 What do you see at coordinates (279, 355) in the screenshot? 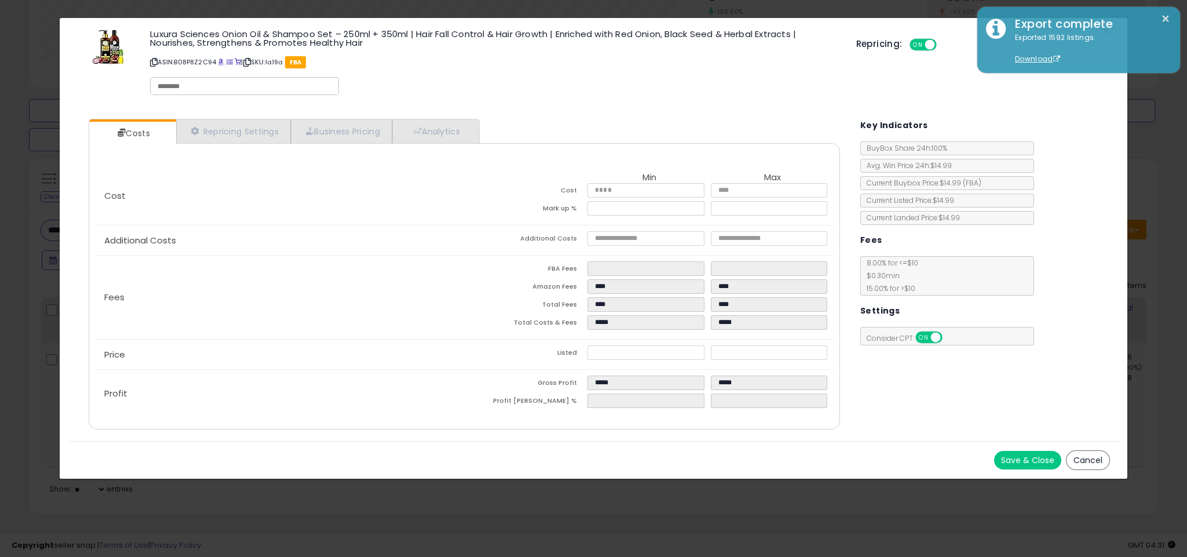
I see `p: Price` at bounding box center [279, 355].